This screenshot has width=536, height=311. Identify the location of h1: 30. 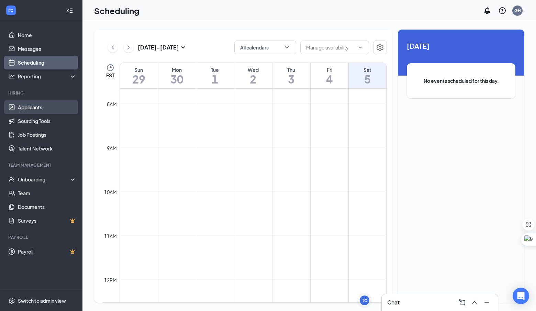
(177, 79).